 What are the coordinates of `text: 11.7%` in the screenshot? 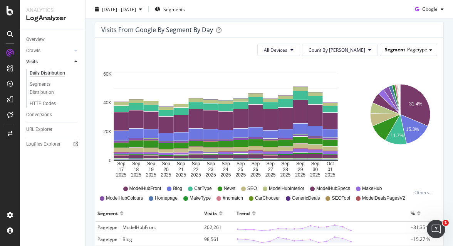 It's located at (397, 135).